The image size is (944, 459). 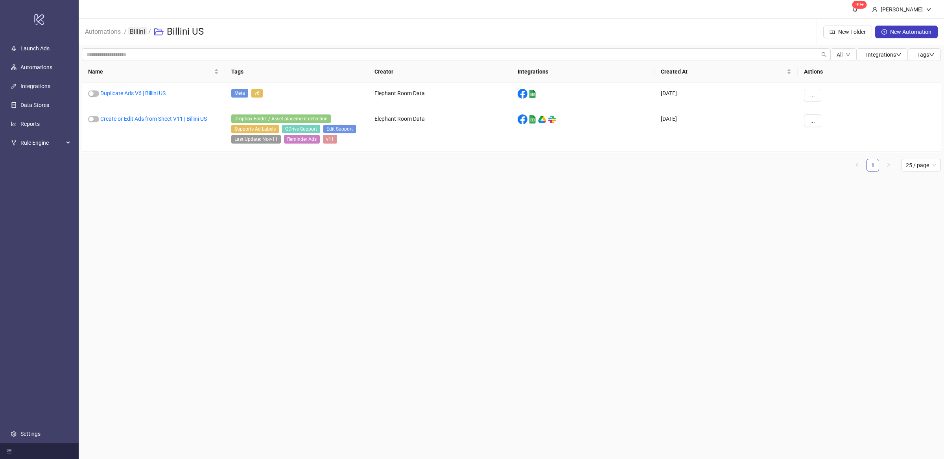 What do you see at coordinates (855, 9) in the screenshot?
I see `span: bell` at bounding box center [855, 9].